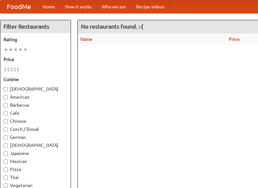  Describe the element at coordinates (5, 170) in the screenshot. I see `input: Pizza` at that location.